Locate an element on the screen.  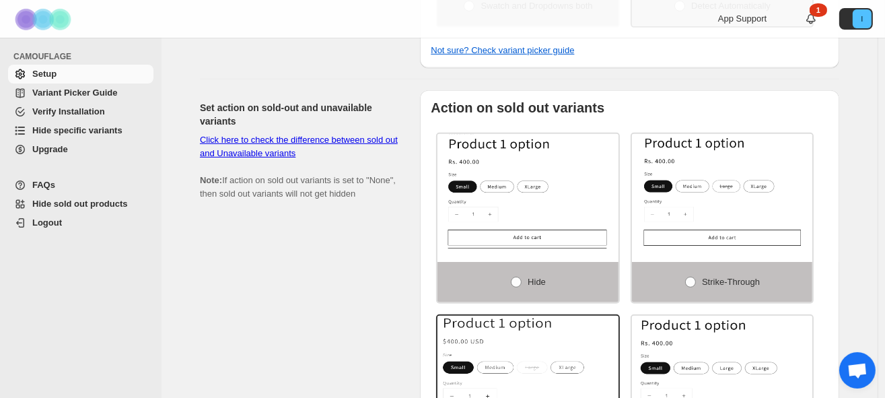
span: If action on sold out variants is set to "None", then sold out variants will not get hidden is located at coordinates (299, 166).